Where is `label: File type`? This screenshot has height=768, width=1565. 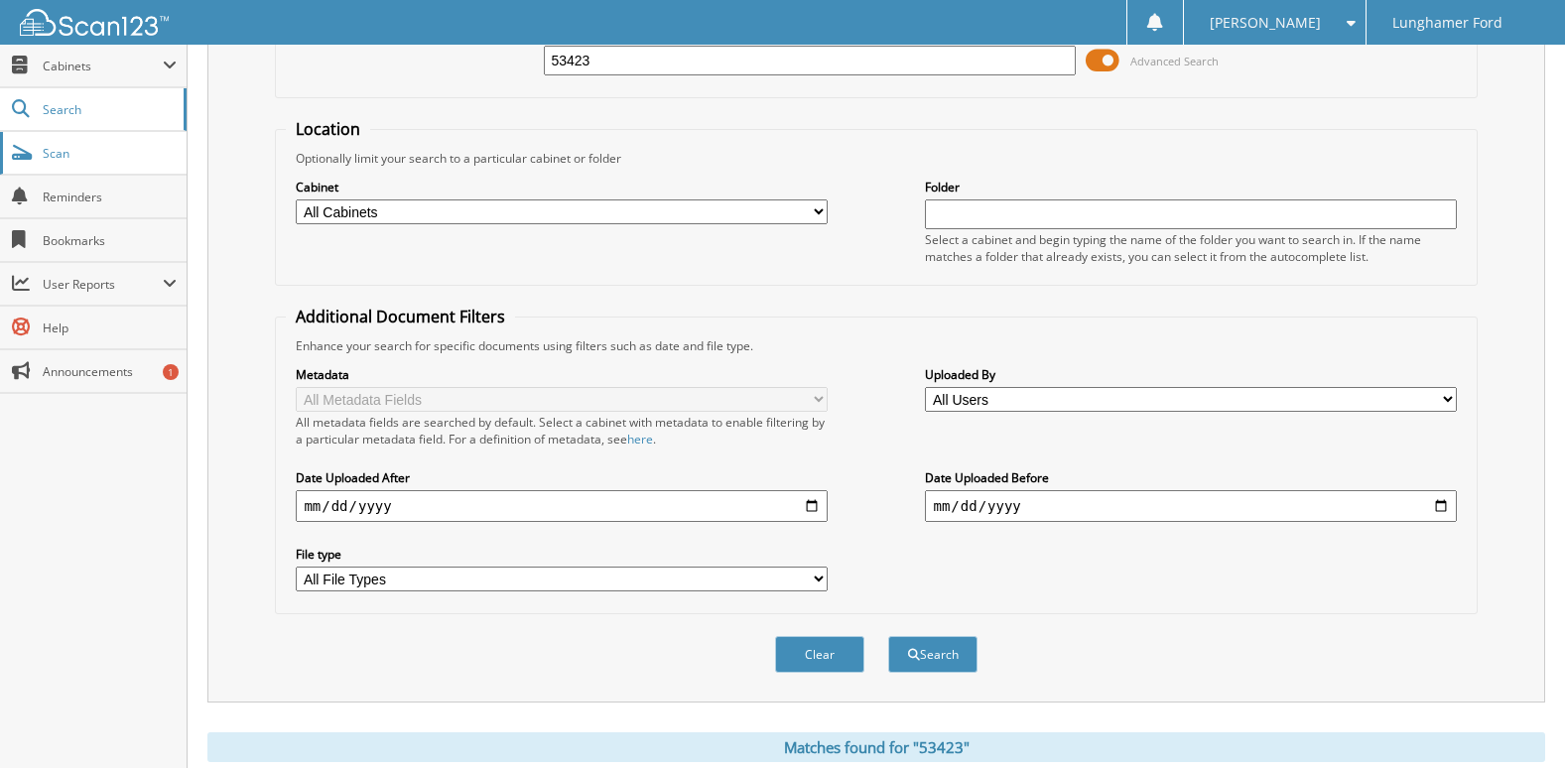 label: File type is located at coordinates (561, 554).